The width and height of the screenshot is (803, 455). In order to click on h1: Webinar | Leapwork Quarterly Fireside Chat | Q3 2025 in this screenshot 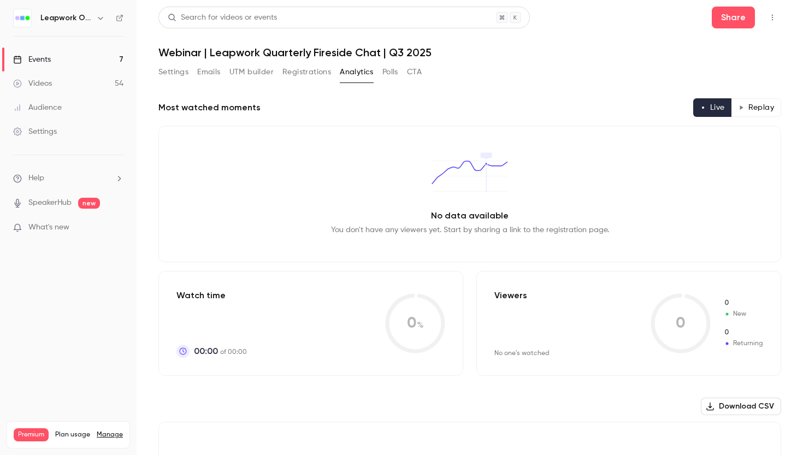, I will do `click(470, 52)`.